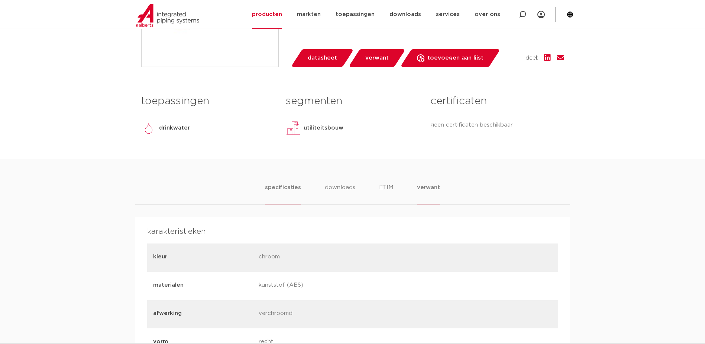 The width and height of the screenshot is (705, 344). What do you see at coordinates (340, 193) in the screenshot?
I see `li: downloads` at bounding box center [340, 193].